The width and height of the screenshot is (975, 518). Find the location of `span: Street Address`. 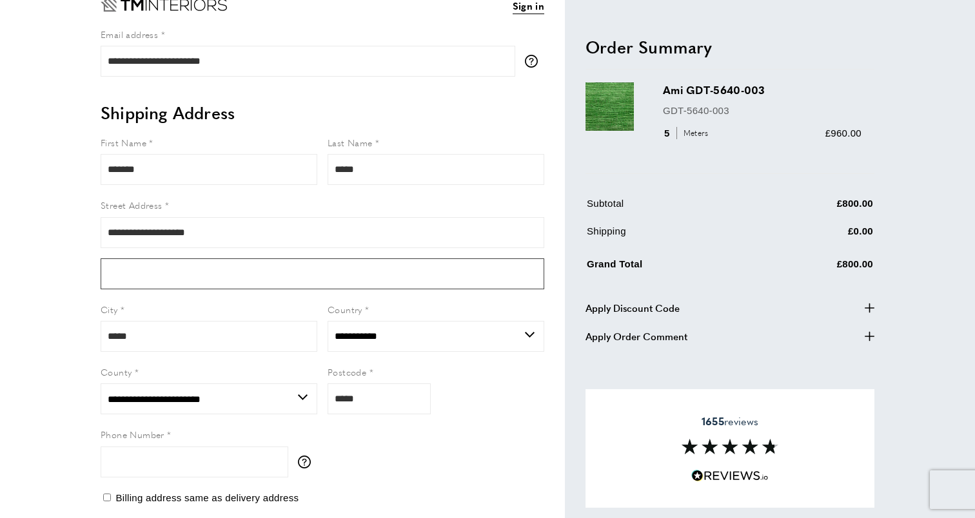

span: Street Address is located at coordinates (132, 205).